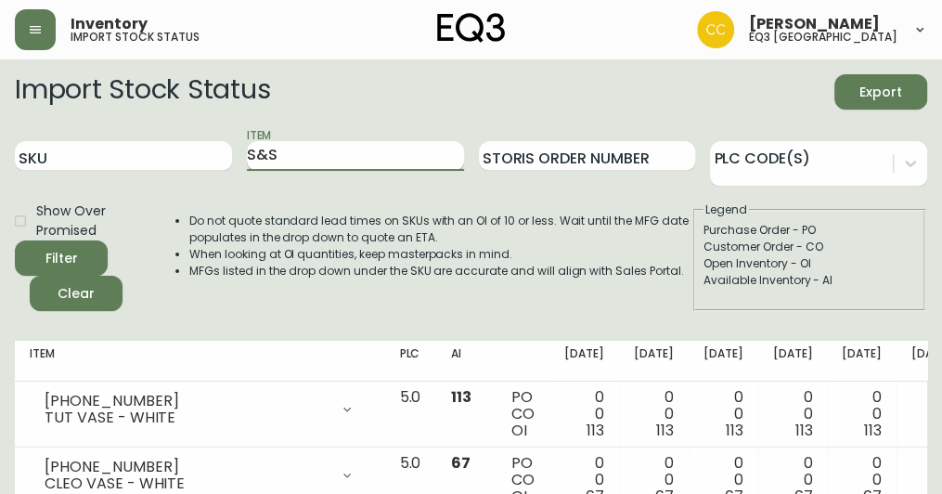 The width and height of the screenshot is (942, 494). Describe the element at coordinates (440, 229) in the screenshot. I see `li: Do not quote standard lead times on SKUs with an OI of 10 or less. Wait until the MFG date popula...` at that location.